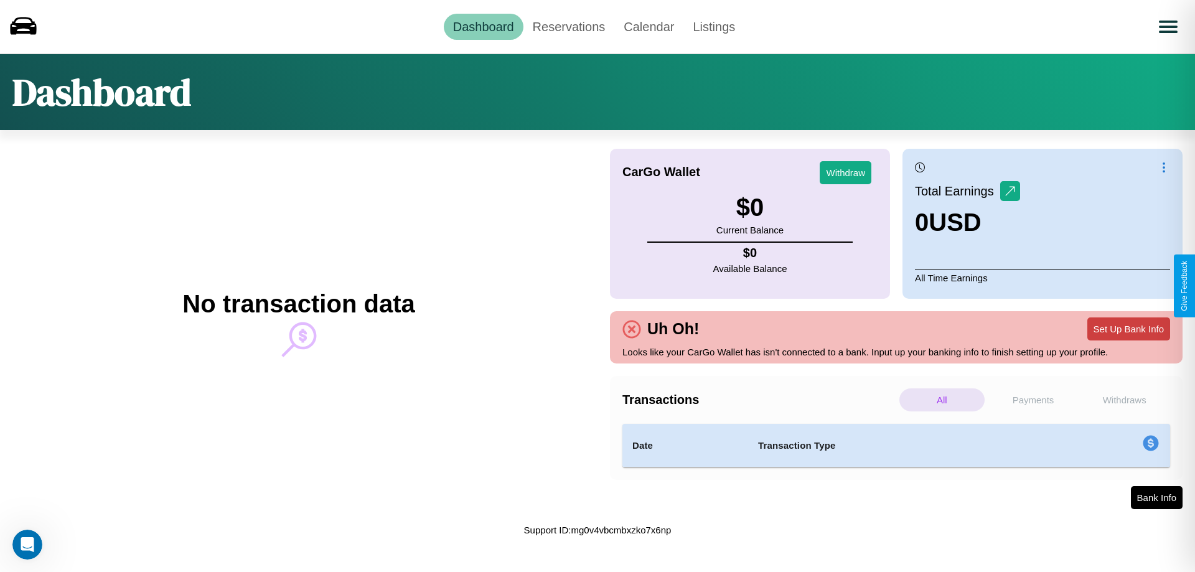 The height and width of the screenshot is (572, 1195). Describe the element at coordinates (942, 400) in the screenshot. I see `p: All` at that location.